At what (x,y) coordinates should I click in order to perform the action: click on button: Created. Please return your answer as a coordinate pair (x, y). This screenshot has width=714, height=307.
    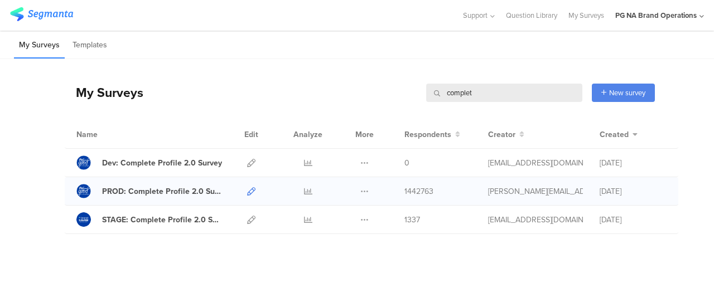
    Looking at the image, I should click on (619, 134).